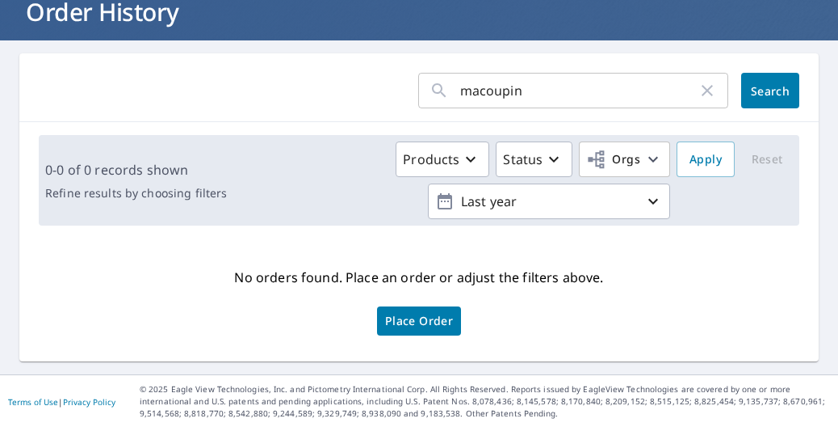  Describe the element at coordinates (771, 90) in the screenshot. I see `span: Search` at that location.